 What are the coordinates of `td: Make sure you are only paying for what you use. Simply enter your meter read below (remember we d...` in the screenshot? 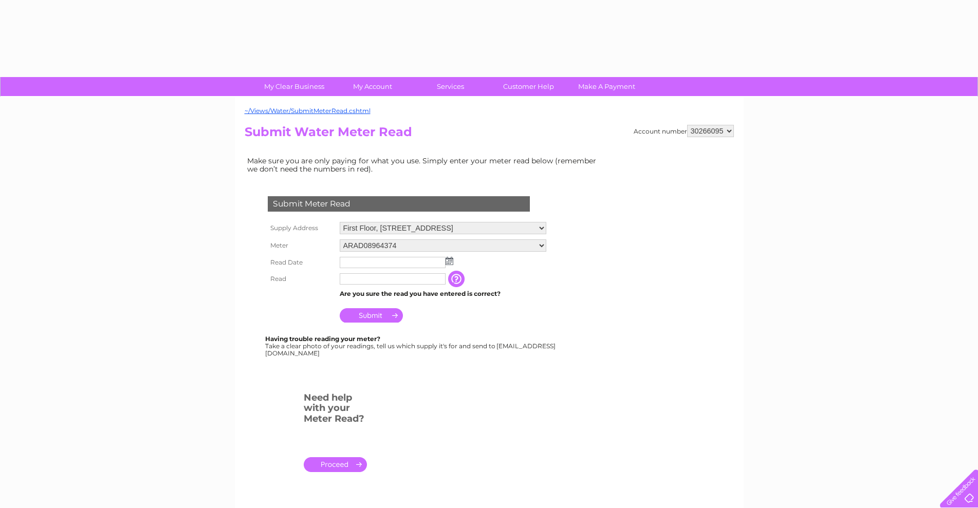 It's located at (424, 165).